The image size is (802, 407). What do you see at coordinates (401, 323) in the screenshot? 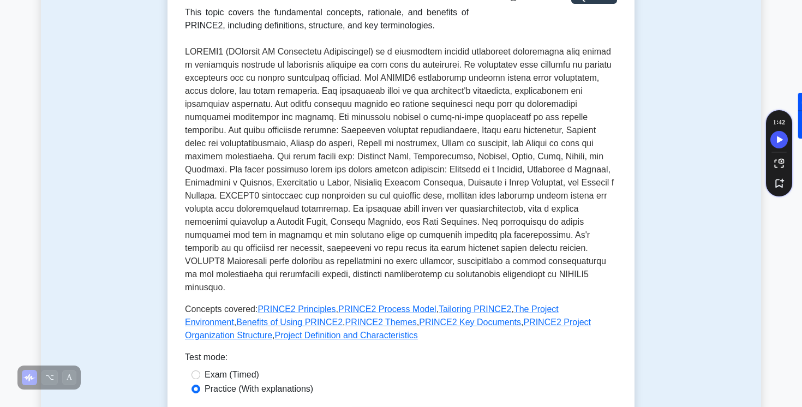
I see `p: Concepts covered: , , , , , , , ,` at bounding box center [401, 323].